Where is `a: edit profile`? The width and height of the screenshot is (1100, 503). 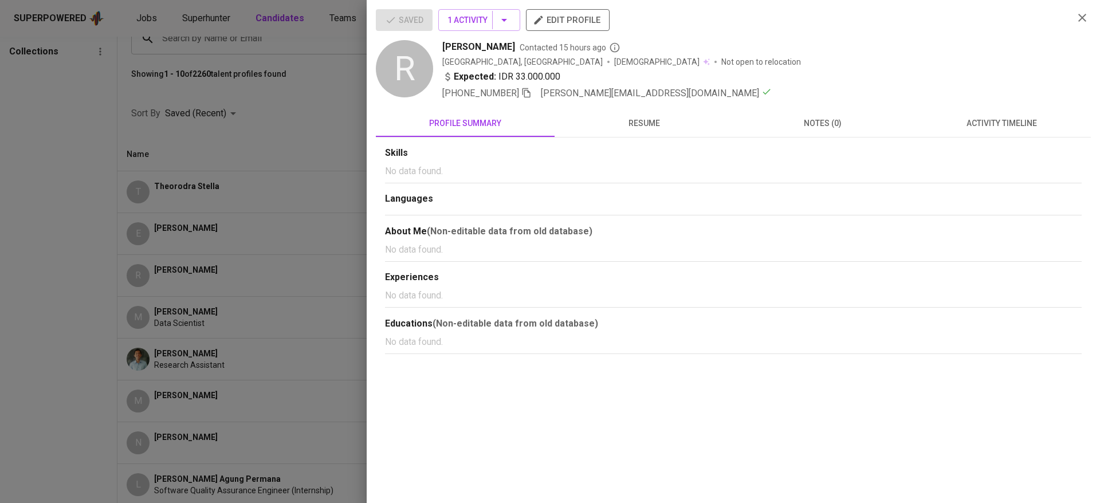 a: edit profile is located at coordinates (568, 19).